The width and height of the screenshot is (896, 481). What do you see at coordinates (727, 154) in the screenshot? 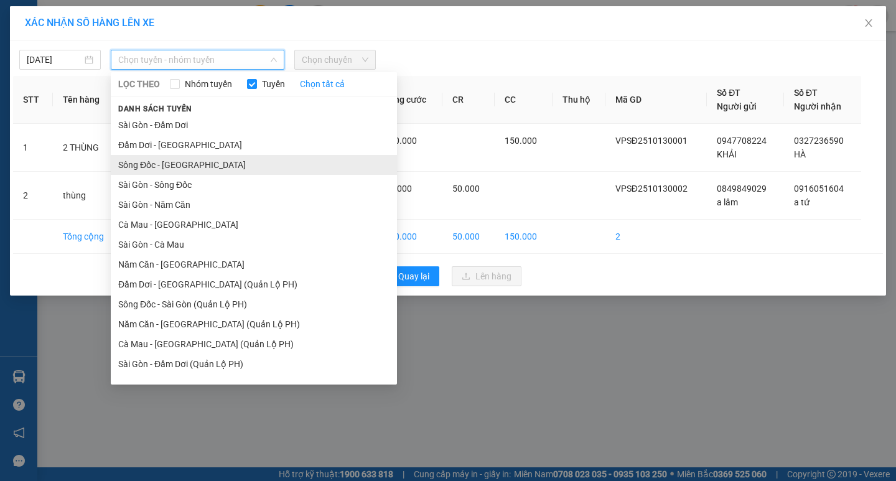
I see `span: KHẢI` at bounding box center [727, 154].